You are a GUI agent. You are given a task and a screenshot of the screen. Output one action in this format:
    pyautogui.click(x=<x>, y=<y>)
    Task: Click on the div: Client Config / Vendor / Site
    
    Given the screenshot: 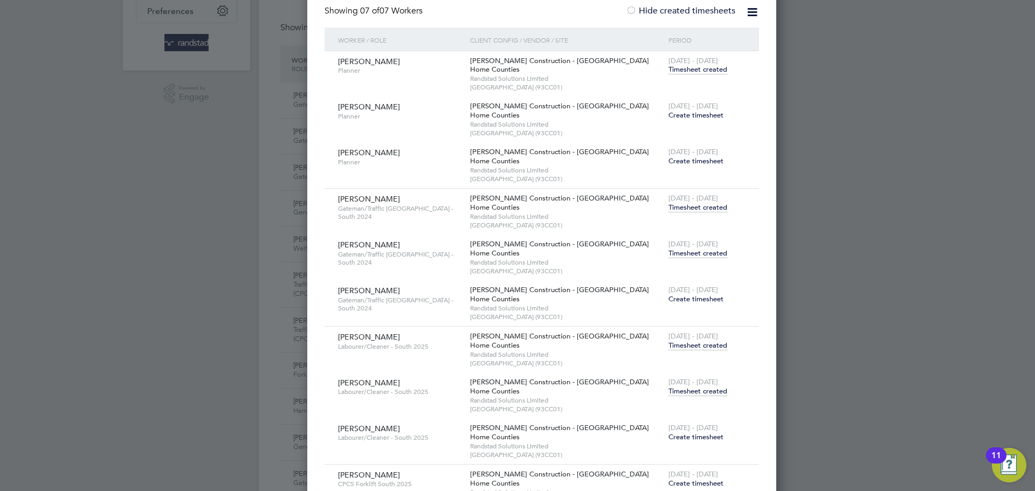 What is the action you would take?
    pyautogui.click(x=566, y=40)
    